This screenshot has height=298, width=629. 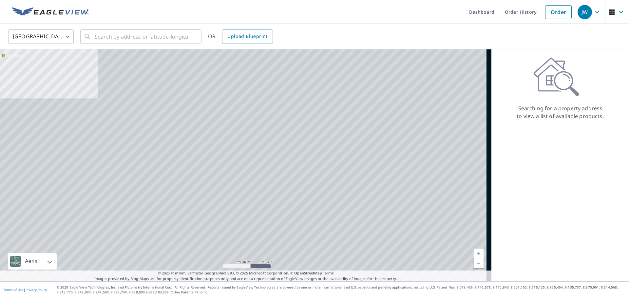 I want to click on a: Current Level 5, Zoom Out, so click(x=478, y=264).